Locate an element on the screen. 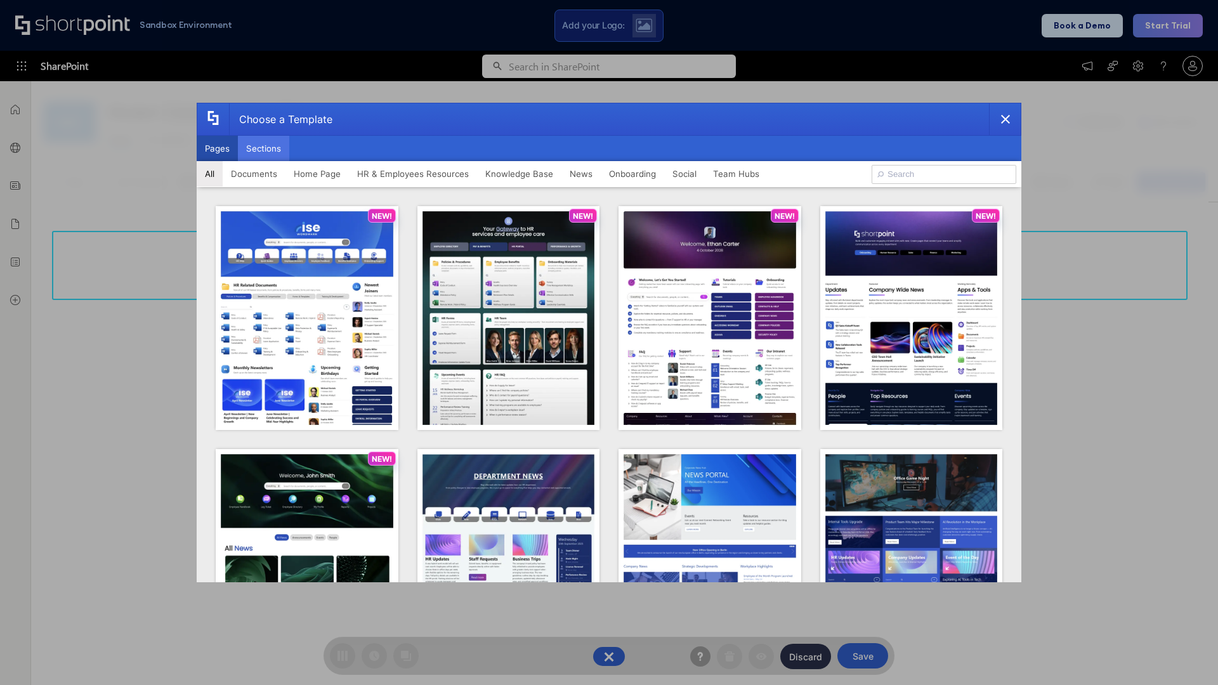  button: News is located at coordinates (581, 174).